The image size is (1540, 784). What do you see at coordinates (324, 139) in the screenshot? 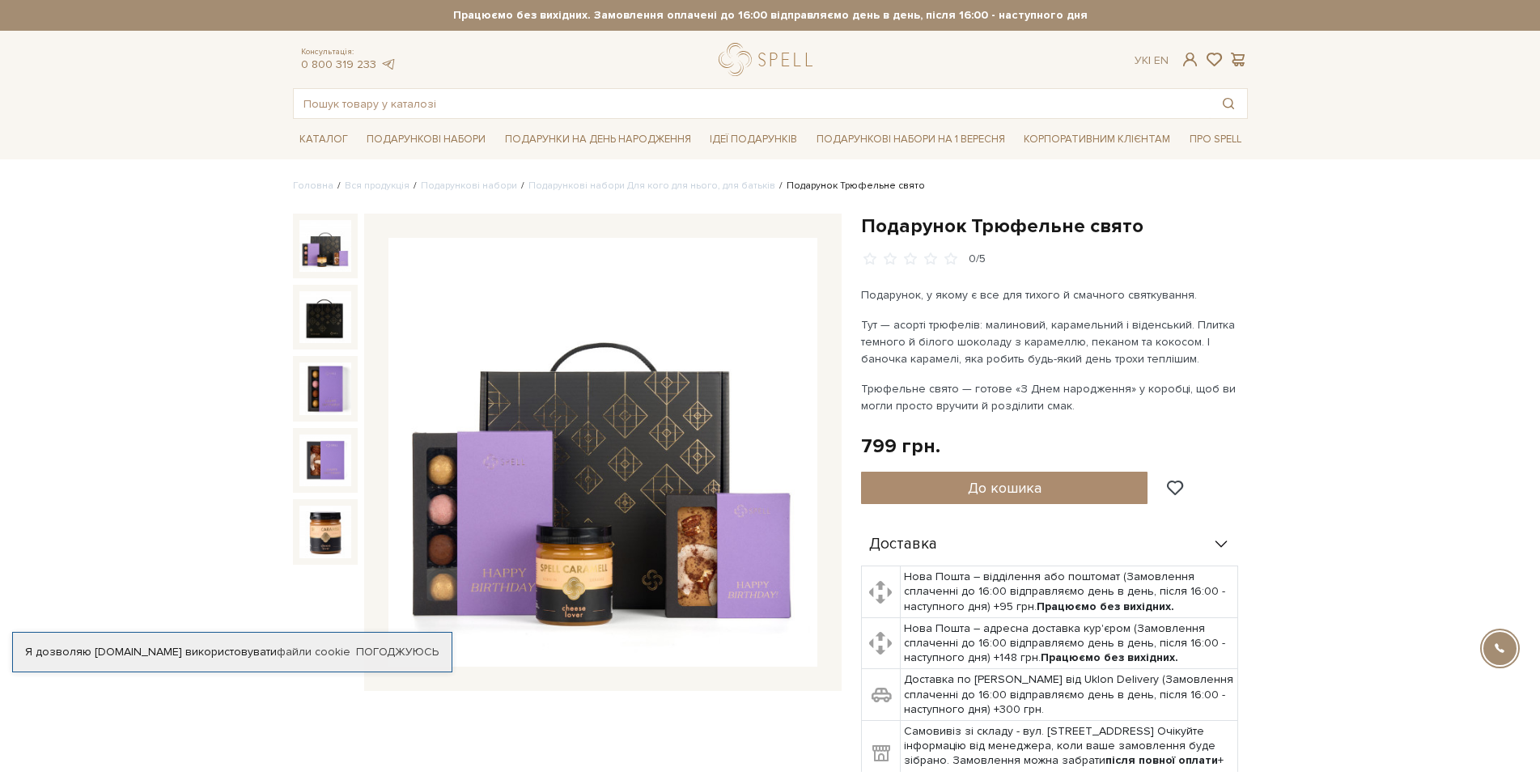
I see `a: Каталог` at bounding box center [324, 139].